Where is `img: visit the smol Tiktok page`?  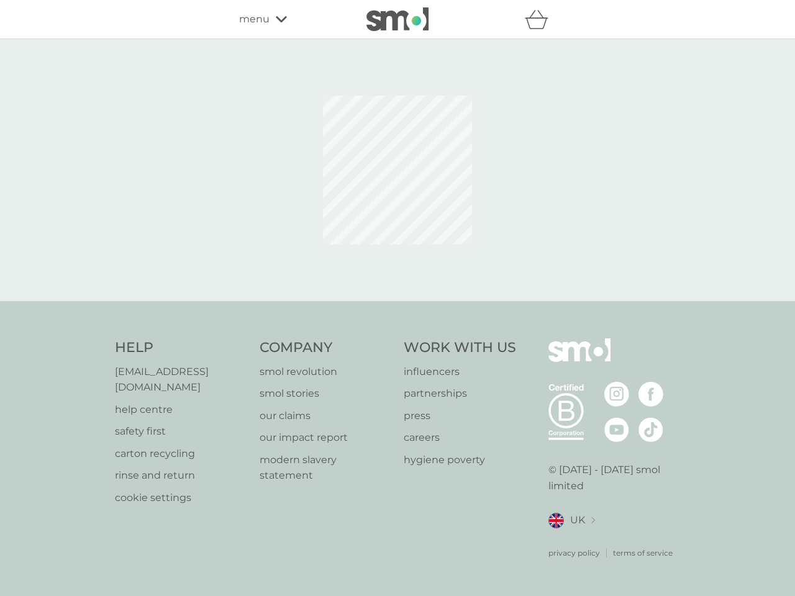 img: visit the smol Tiktok page is located at coordinates (651, 430).